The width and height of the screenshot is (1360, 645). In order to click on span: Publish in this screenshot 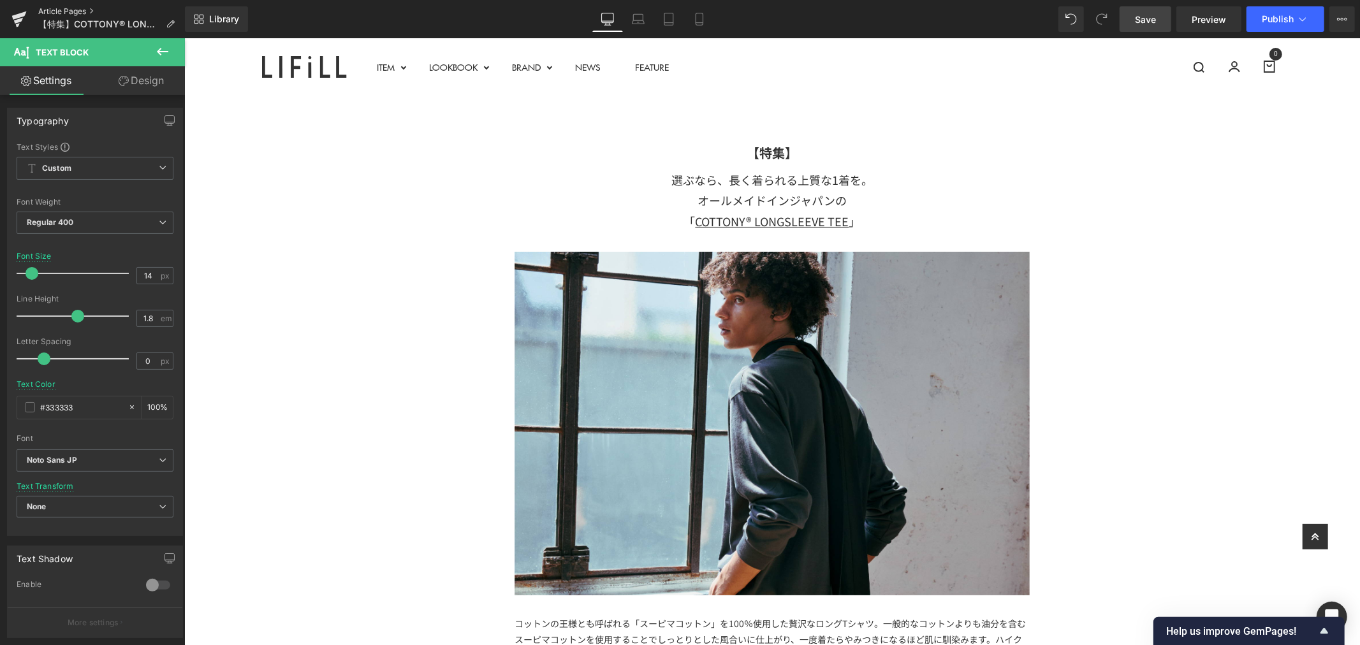, I will do `click(1278, 19)`.